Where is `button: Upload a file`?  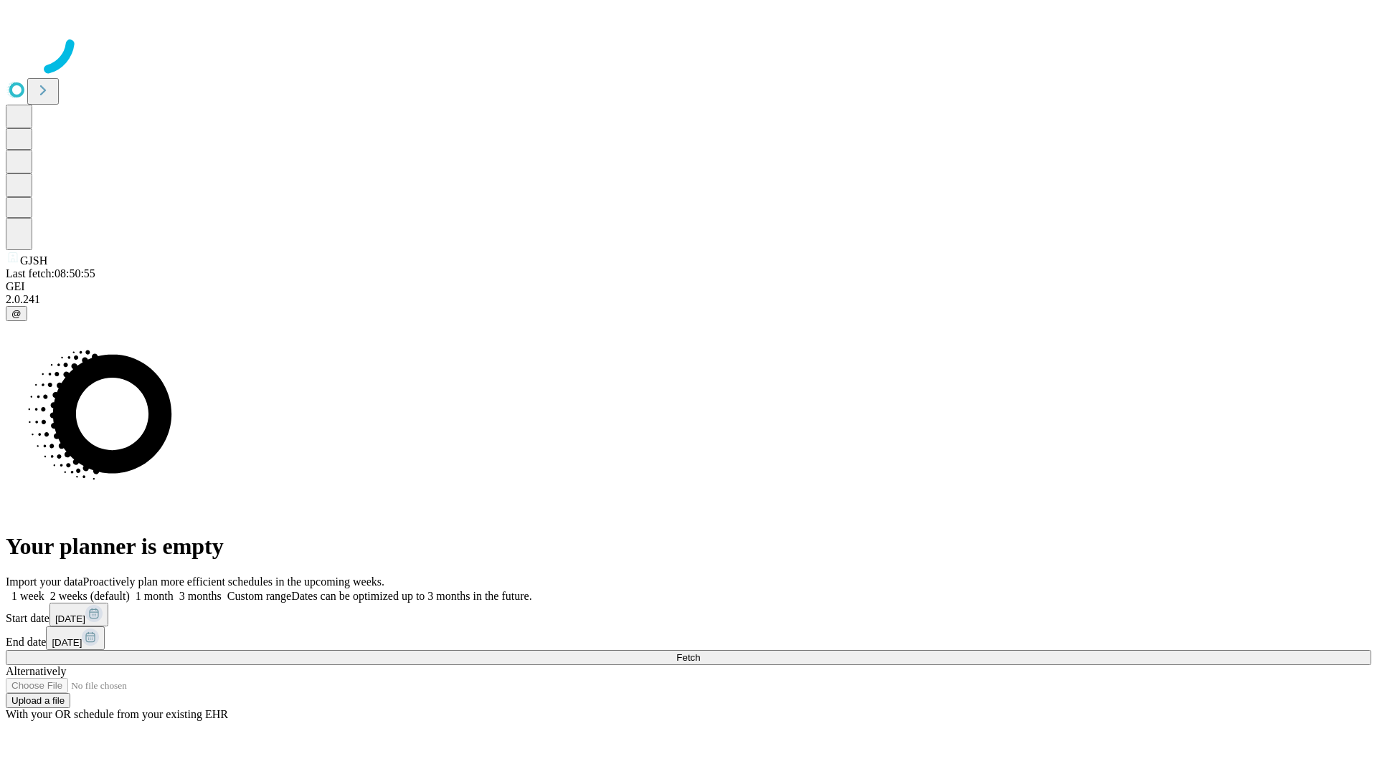 button: Upload a file is located at coordinates (38, 701).